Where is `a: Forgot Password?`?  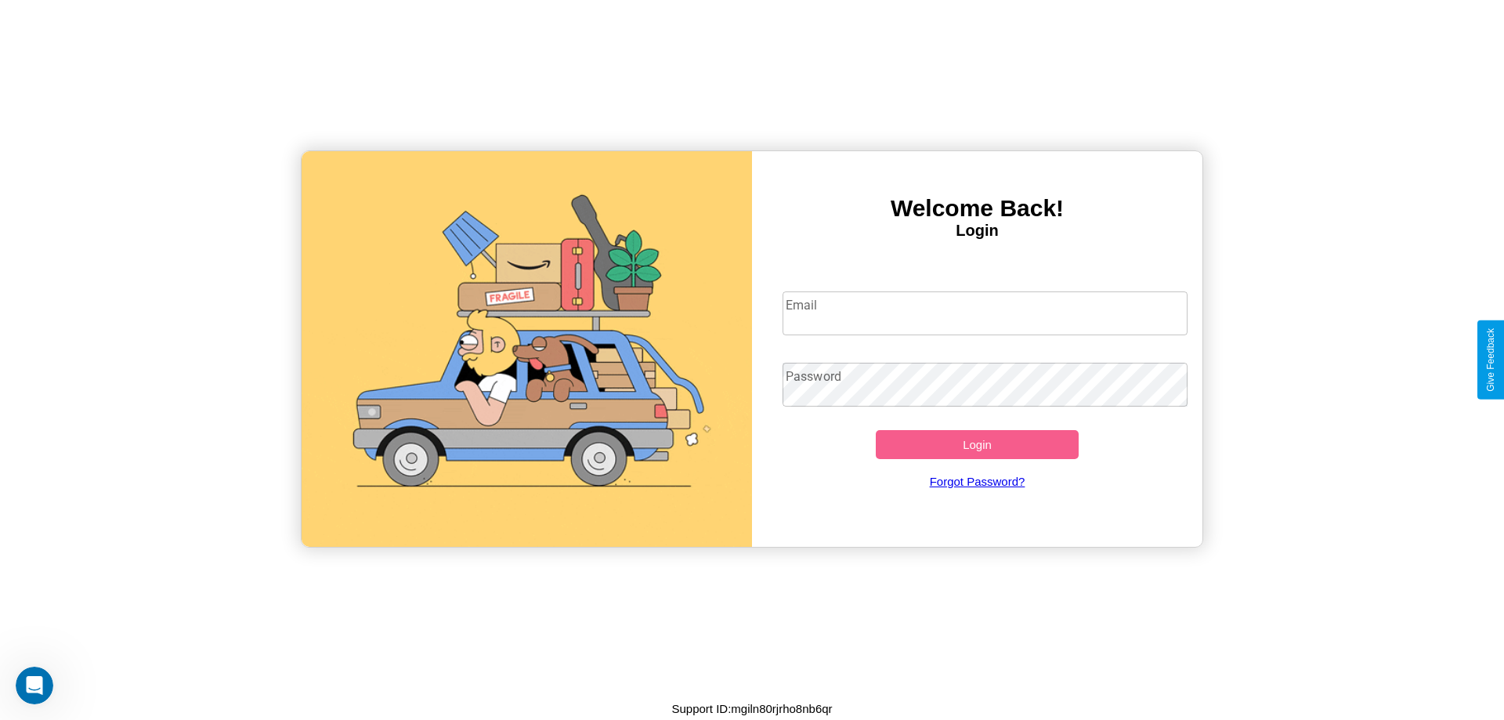 a: Forgot Password? is located at coordinates (978, 481).